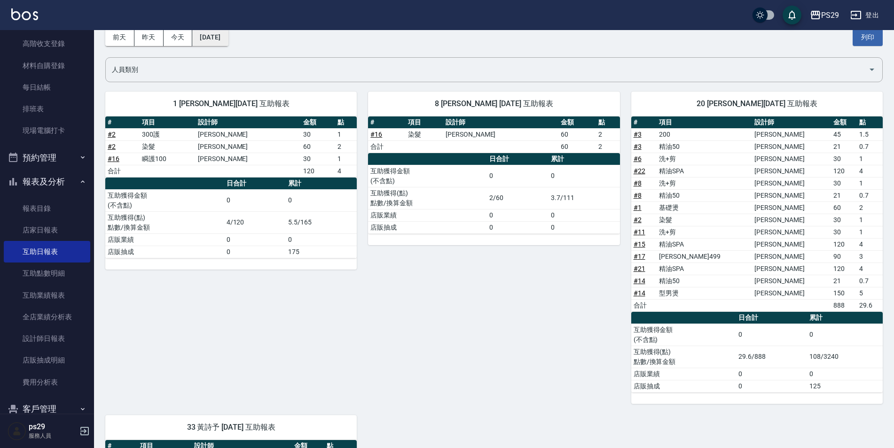 This screenshot has width=894, height=448. What do you see at coordinates (47, 252) in the screenshot?
I see `a: 互助日報表` at bounding box center [47, 252].